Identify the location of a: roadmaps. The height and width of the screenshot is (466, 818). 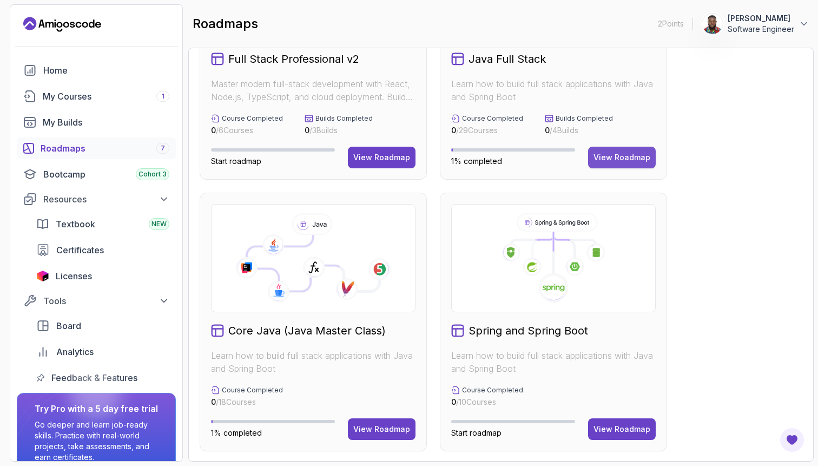
(96, 148).